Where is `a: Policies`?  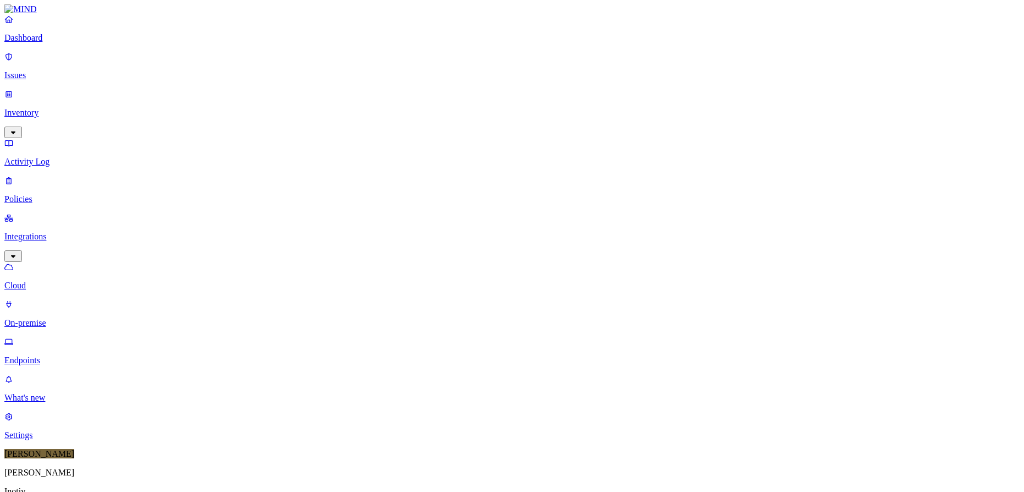 a: Policies is located at coordinates (512, 190).